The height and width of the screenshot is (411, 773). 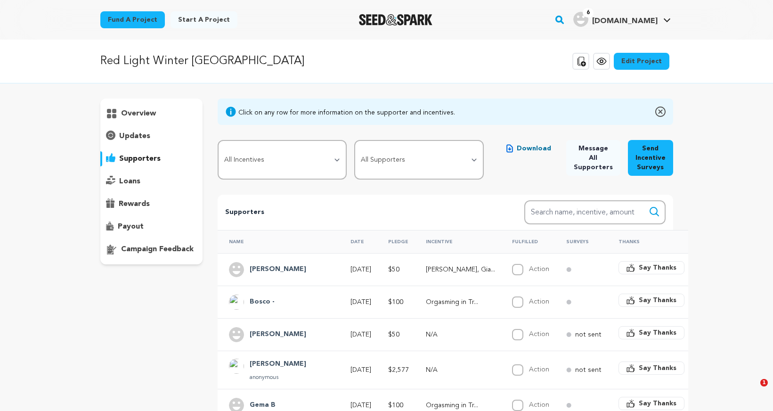 I want to click on h4: Gema B, so click(x=262, y=405).